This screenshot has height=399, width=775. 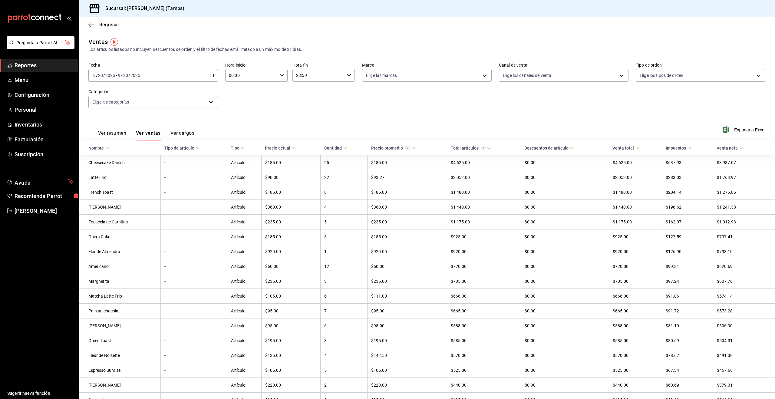 What do you see at coordinates (427, 65) in the screenshot?
I see `label: Marca` at bounding box center [427, 65].